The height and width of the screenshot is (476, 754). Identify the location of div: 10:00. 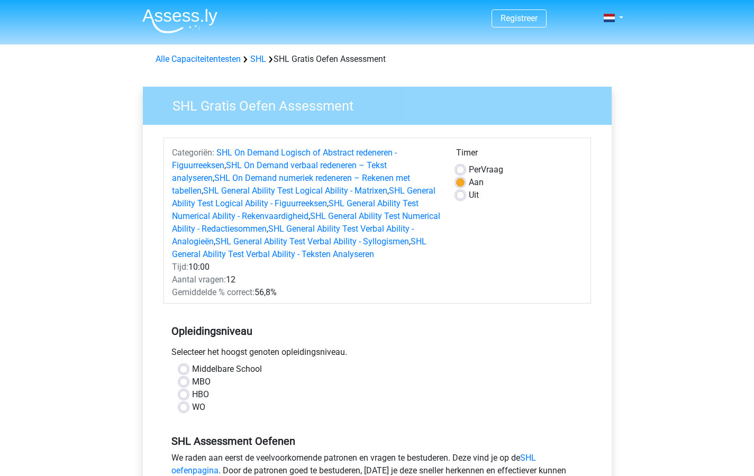
(306, 267).